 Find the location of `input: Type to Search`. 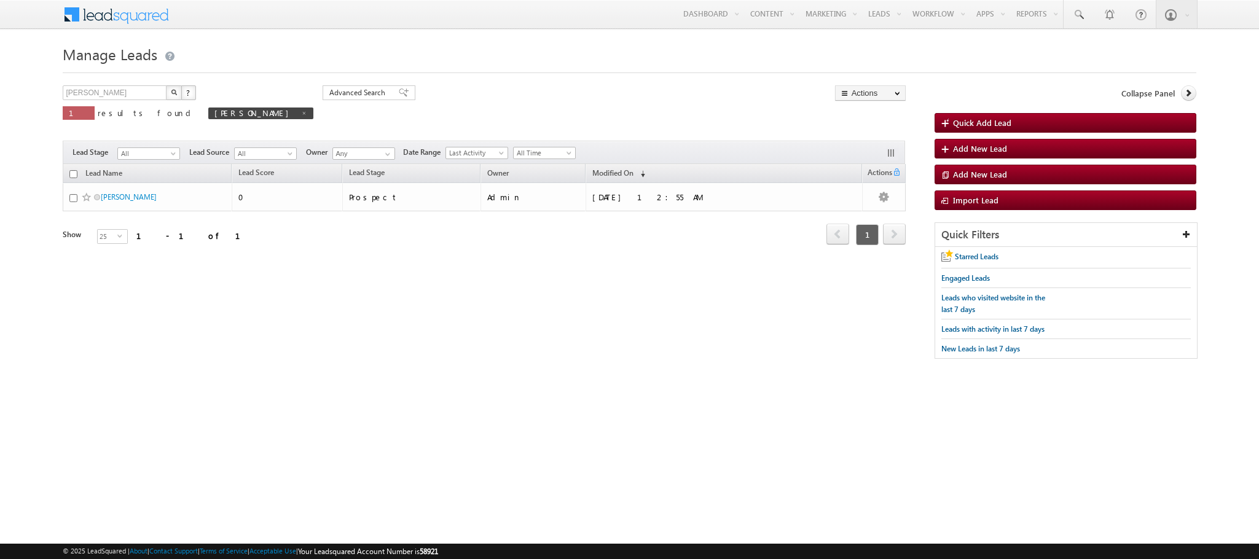

input: Type to Search is located at coordinates (364, 154).